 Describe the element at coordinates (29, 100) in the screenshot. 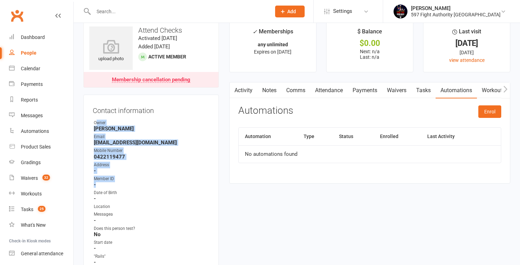

I see `div: Reports` at that location.